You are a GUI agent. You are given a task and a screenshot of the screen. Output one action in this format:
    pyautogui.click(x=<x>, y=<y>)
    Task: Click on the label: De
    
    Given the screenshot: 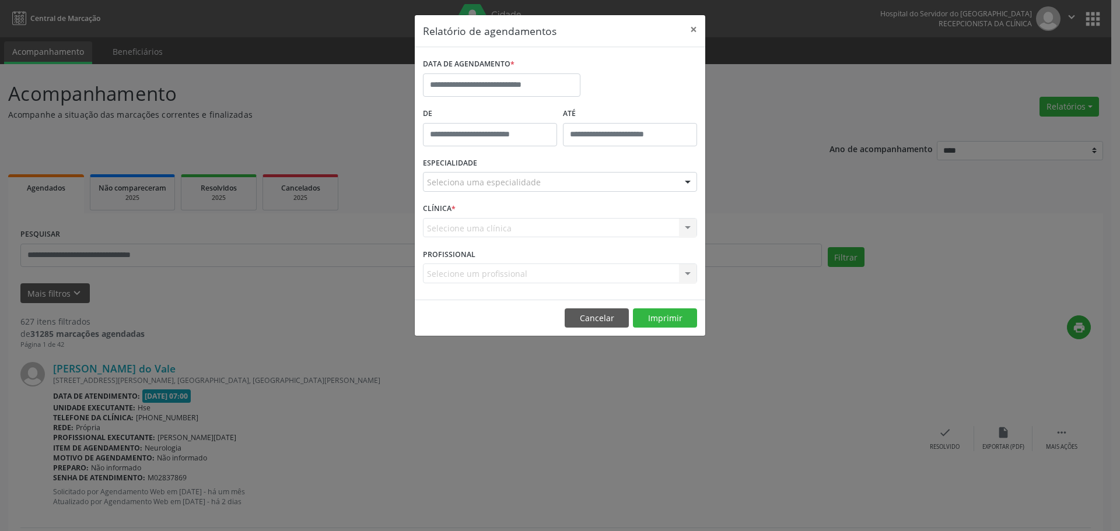 What is the action you would take?
    pyautogui.click(x=490, y=114)
    